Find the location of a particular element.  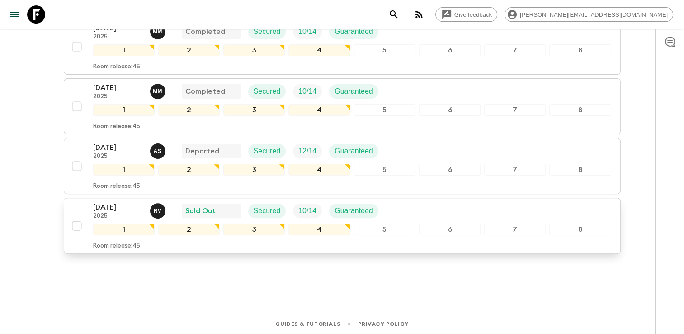

p: R V is located at coordinates (158, 211).